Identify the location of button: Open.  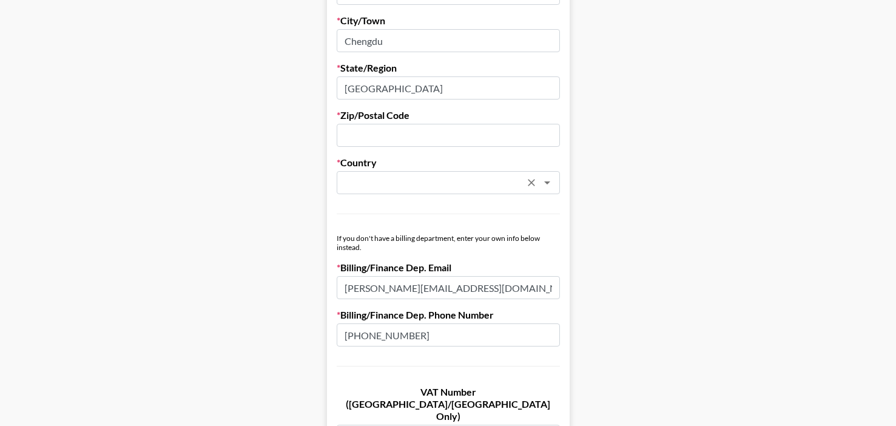
(547, 183).